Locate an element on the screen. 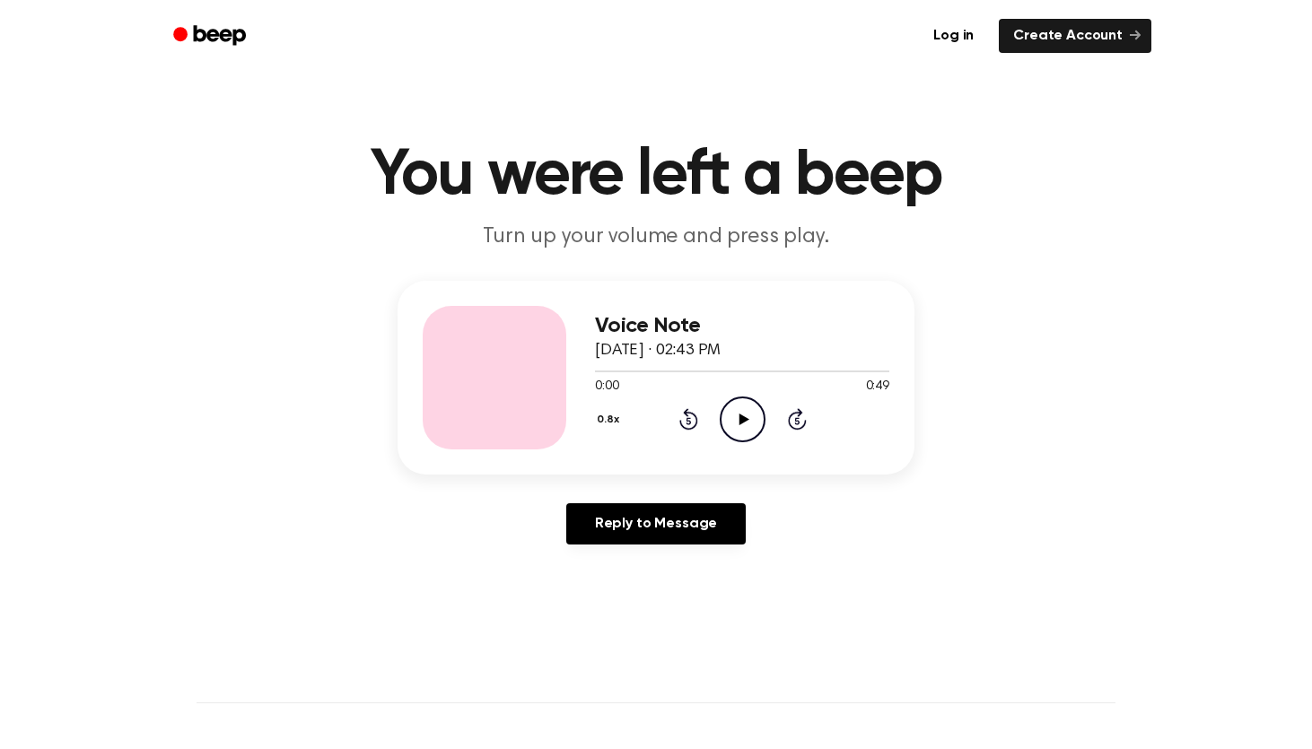  span: 0:00 is located at coordinates (607, 387).